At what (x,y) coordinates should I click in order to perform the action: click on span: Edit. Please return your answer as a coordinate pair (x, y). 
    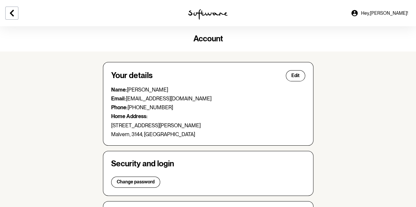
    Looking at the image, I should click on (295, 76).